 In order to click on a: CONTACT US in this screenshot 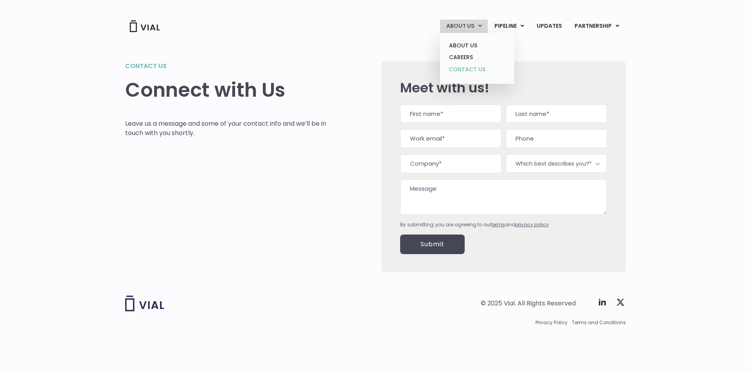, I will do `click(477, 70)`.